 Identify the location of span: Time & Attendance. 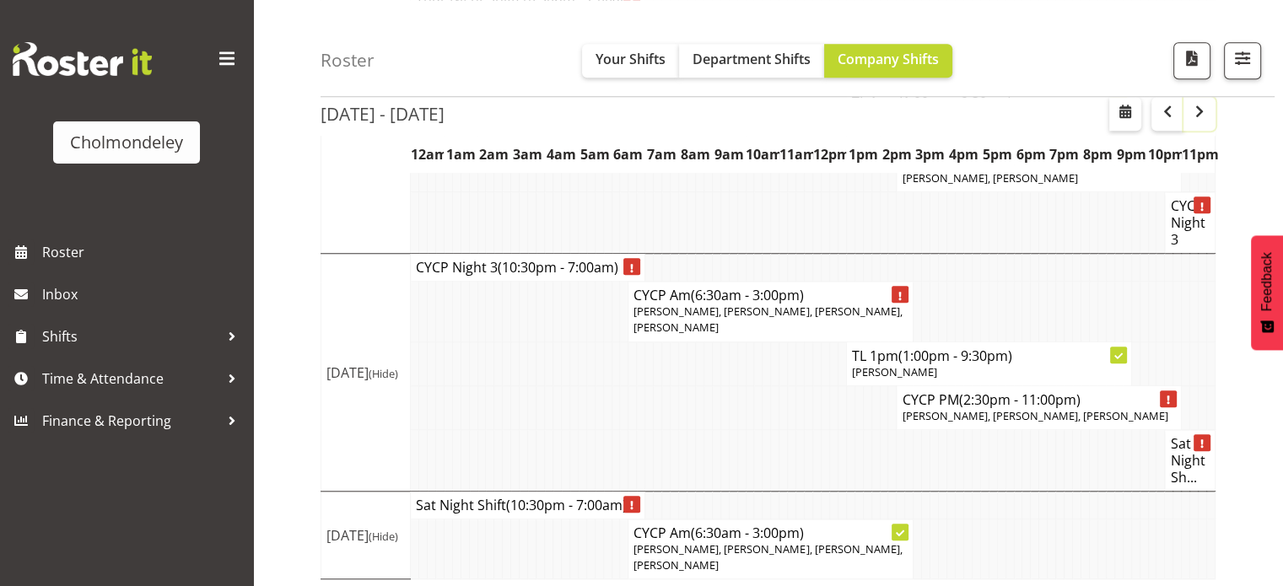
(131, 379).